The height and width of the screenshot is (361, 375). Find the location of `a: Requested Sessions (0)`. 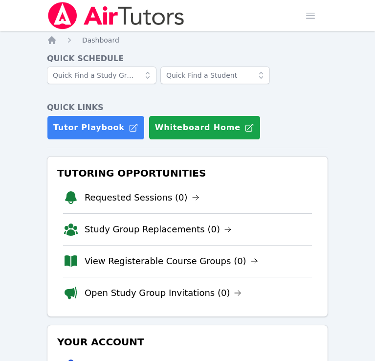

a: Requested Sessions (0) is located at coordinates (142, 197).